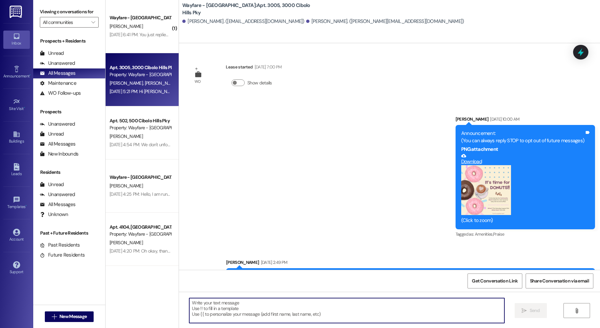 This screenshot has width=600, height=328. What do you see at coordinates (69, 317) in the screenshot?
I see `button: New Message` at bounding box center [69, 317].